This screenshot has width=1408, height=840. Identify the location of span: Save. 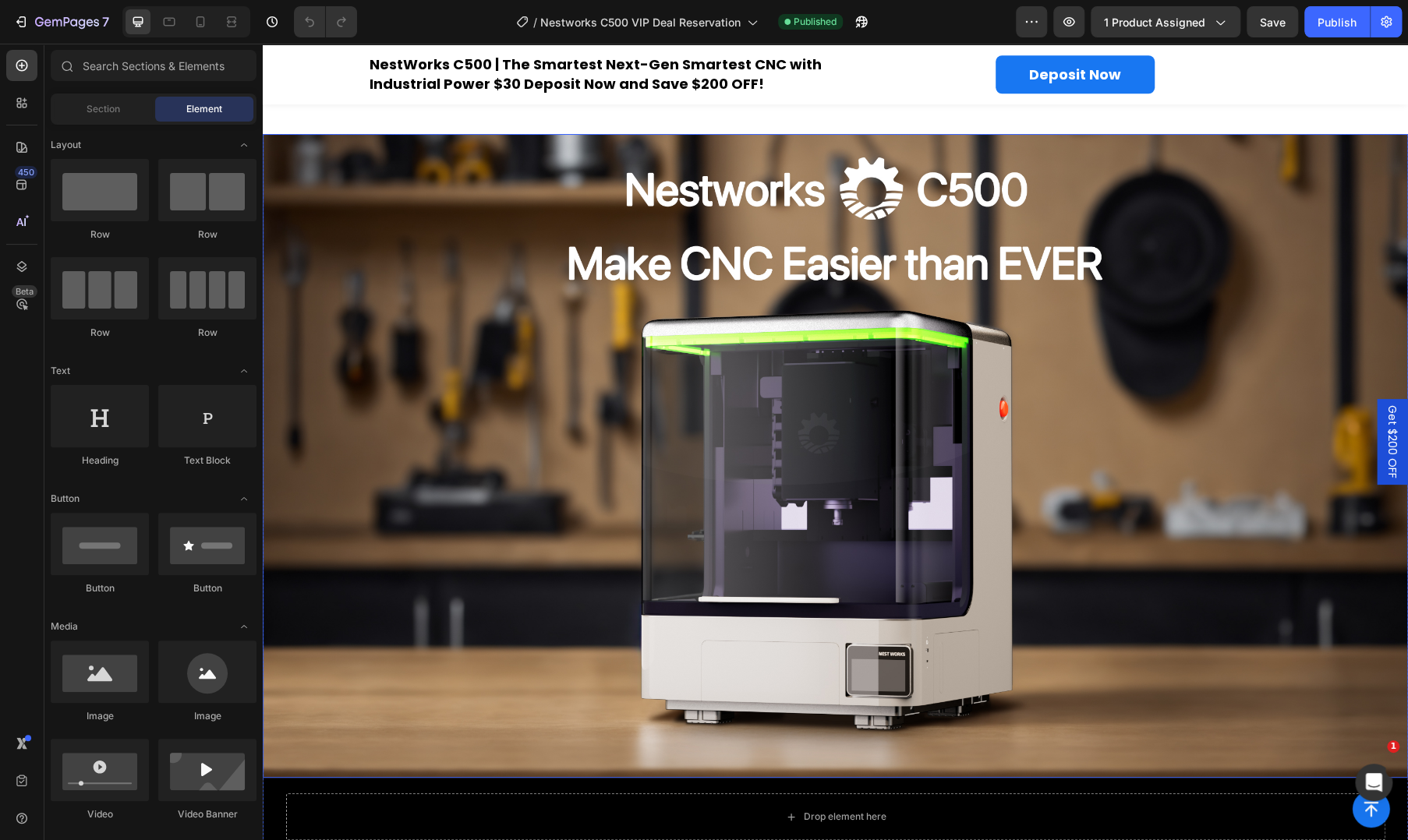
(1272, 22).